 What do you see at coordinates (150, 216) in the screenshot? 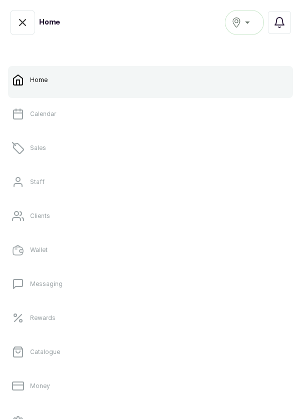
I see `a: Clients` at bounding box center [150, 216].